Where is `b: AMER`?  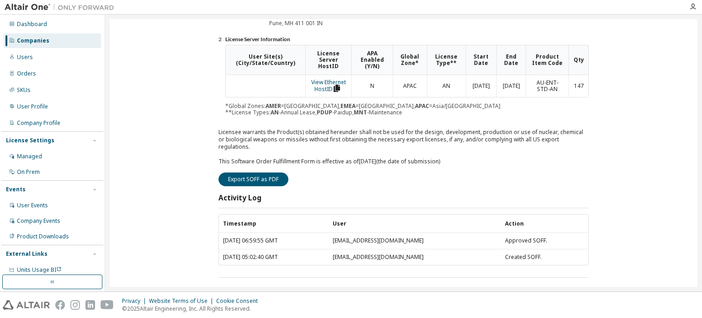 b: AMER is located at coordinates (273, 106).